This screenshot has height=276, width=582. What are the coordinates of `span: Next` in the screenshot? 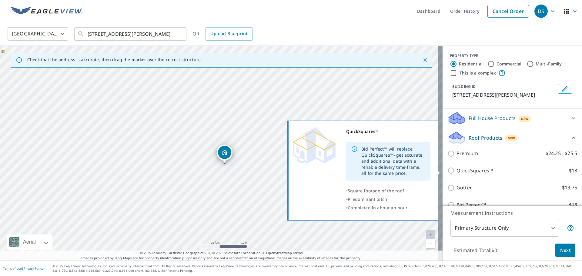 It's located at (565, 250).